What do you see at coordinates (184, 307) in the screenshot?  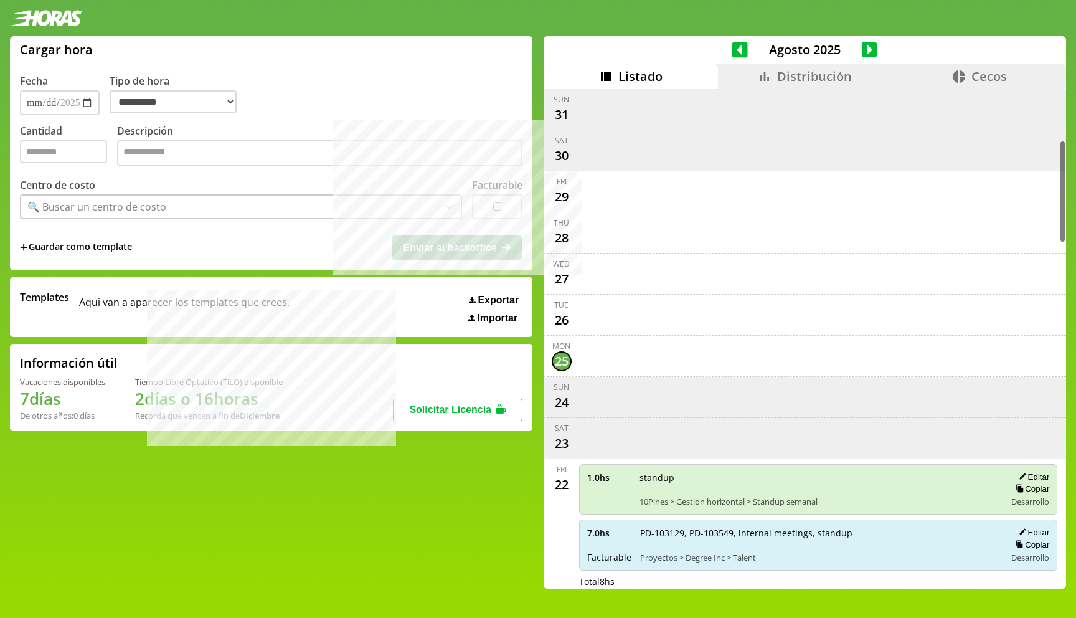 I see `span: Aqui van a aparecer los templates que crees.` at bounding box center [184, 307].